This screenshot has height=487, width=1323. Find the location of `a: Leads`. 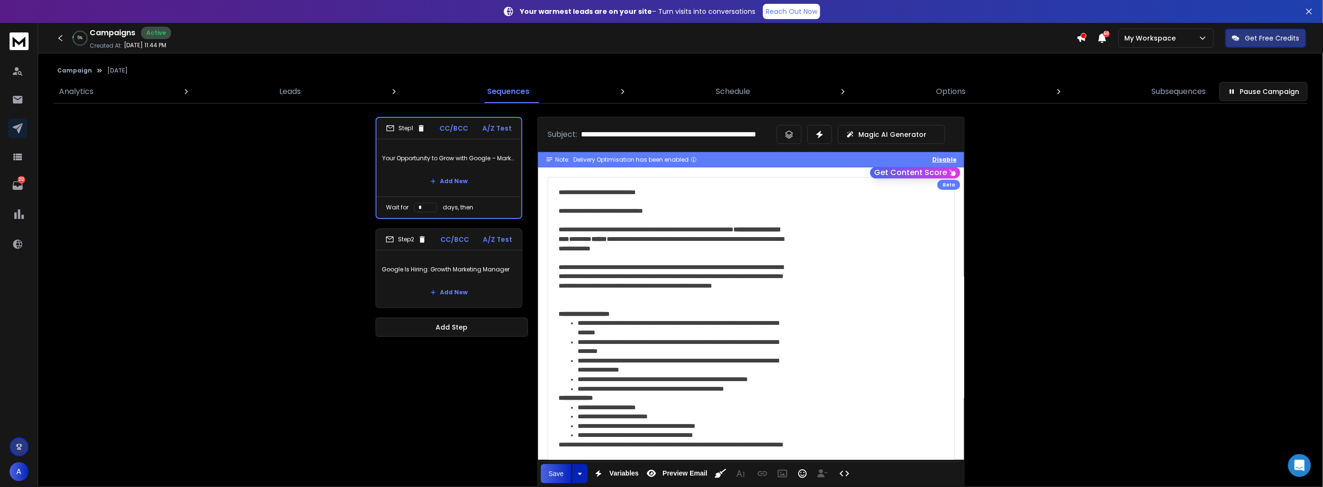

a: Leads is located at coordinates (290, 92).